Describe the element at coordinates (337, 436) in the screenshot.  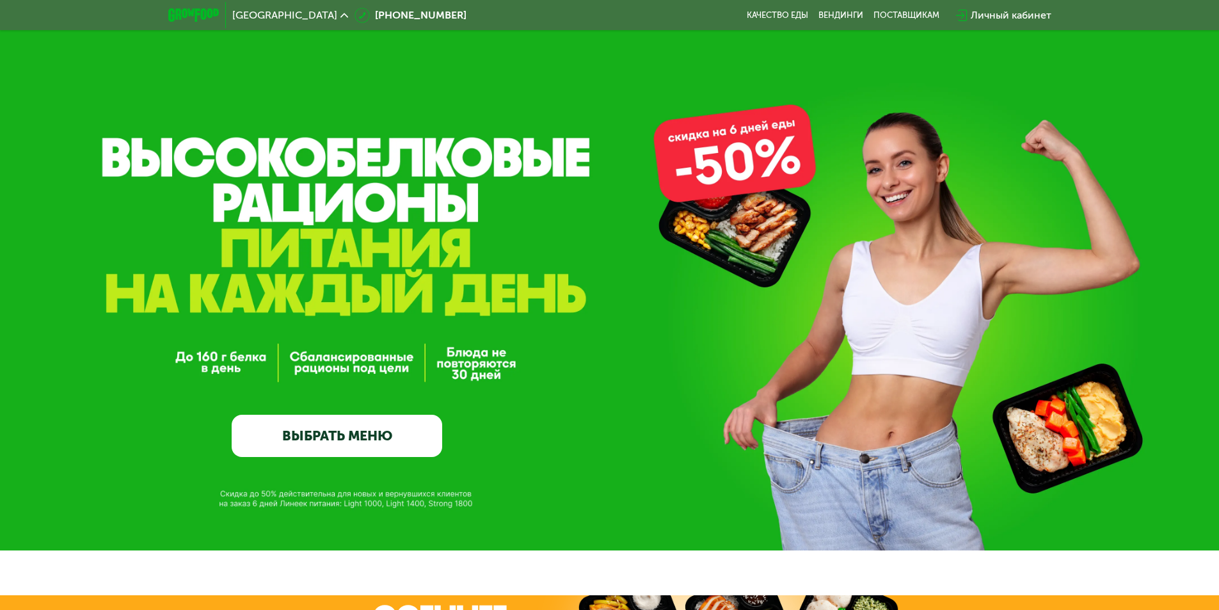
I see `a: ВЫБРАТЬ МЕНЮ` at that location.